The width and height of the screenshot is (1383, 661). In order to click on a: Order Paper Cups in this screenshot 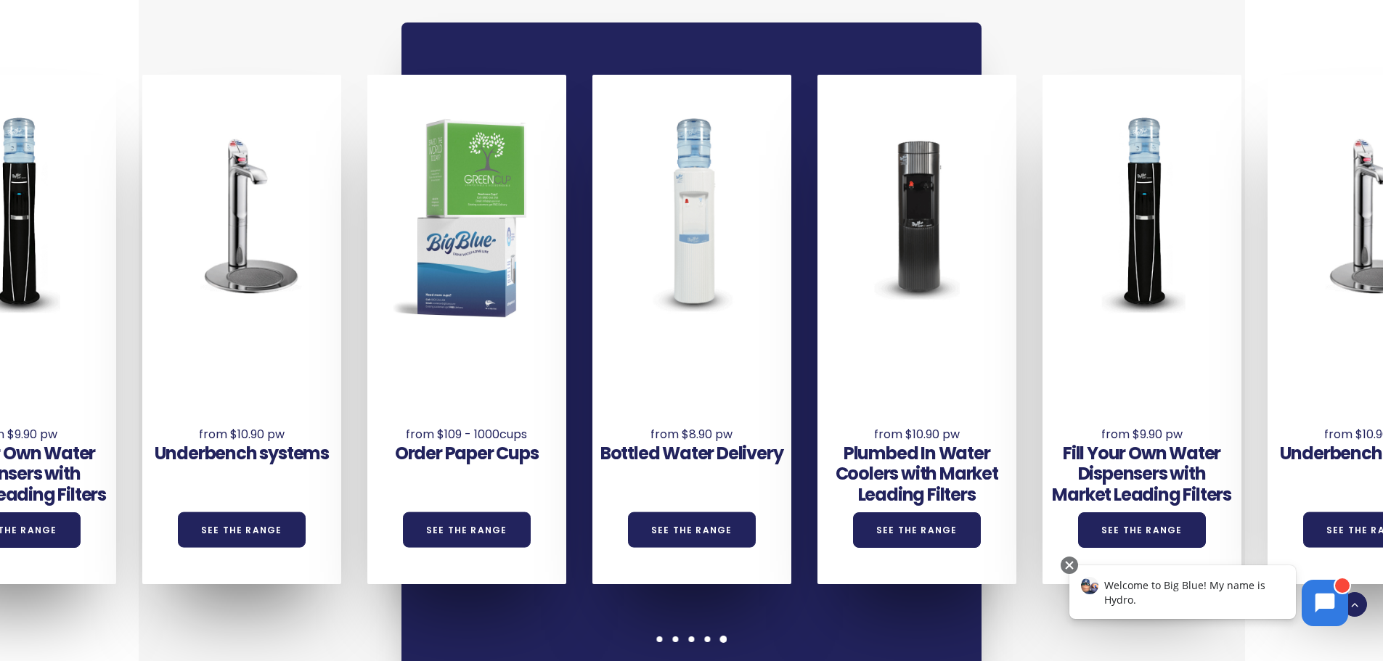, I will do `click(467, 453)`.